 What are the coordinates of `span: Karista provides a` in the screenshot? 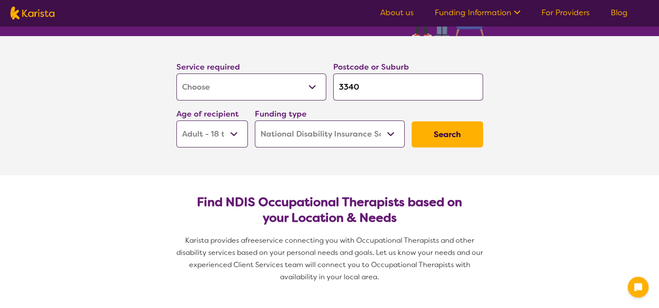 It's located at (215, 240).